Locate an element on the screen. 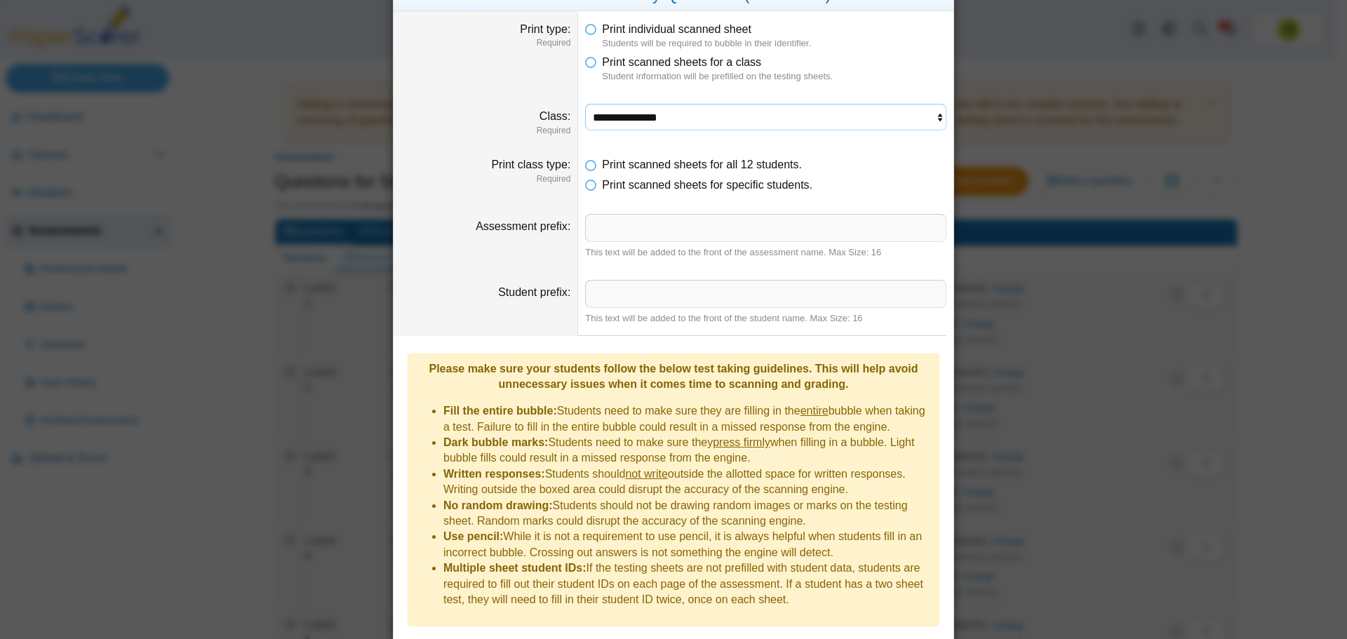 The image size is (1347, 639). span: Print individual scanned sheet is located at coordinates (676, 29).